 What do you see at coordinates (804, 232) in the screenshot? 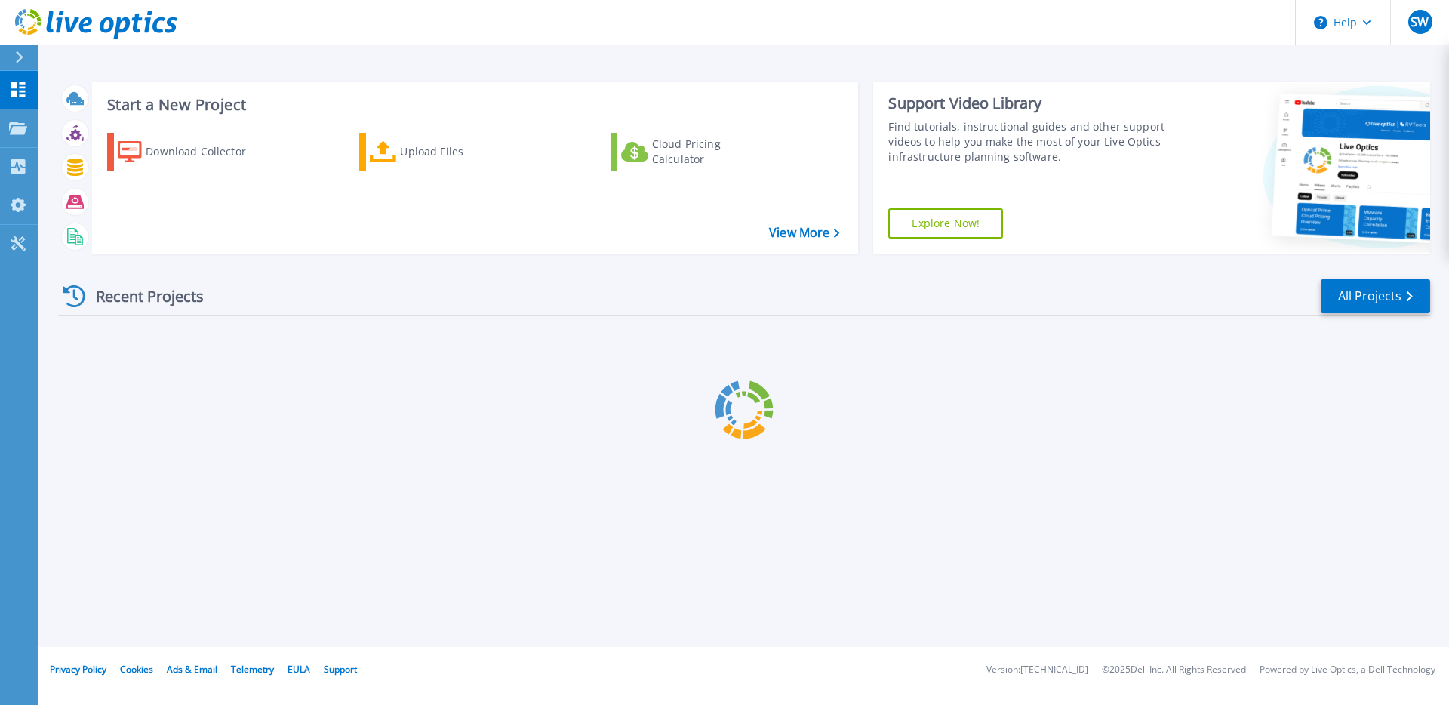
I see `a: View More` at bounding box center [804, 232].